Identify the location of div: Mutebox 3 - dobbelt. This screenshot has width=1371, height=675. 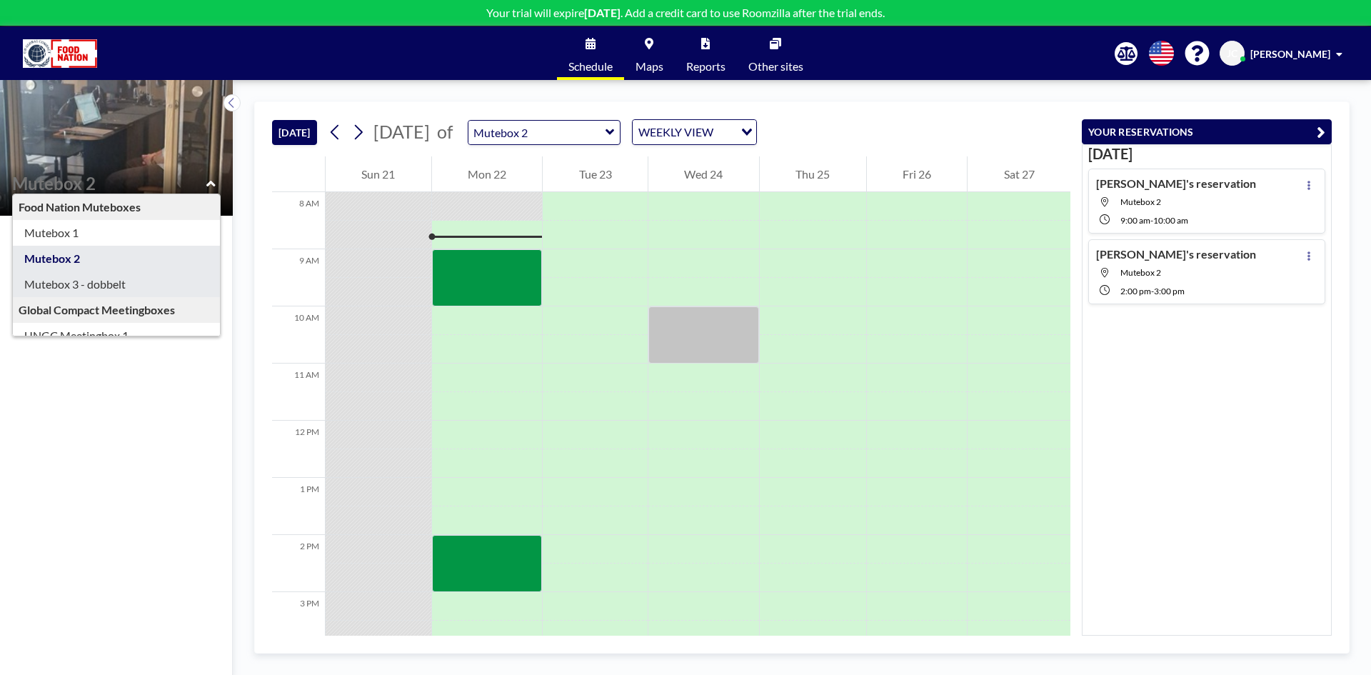
(116, 284).